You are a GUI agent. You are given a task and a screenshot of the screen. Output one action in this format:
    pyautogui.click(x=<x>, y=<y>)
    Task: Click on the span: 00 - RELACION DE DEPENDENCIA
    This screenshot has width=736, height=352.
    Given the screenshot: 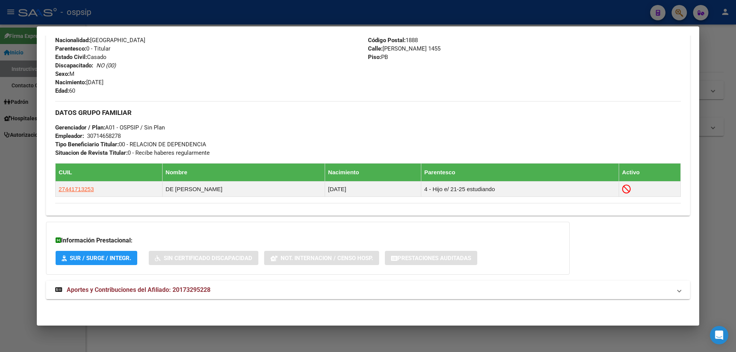 What is the action you would take?
    pyautogui.click(x=131, y=144)
    